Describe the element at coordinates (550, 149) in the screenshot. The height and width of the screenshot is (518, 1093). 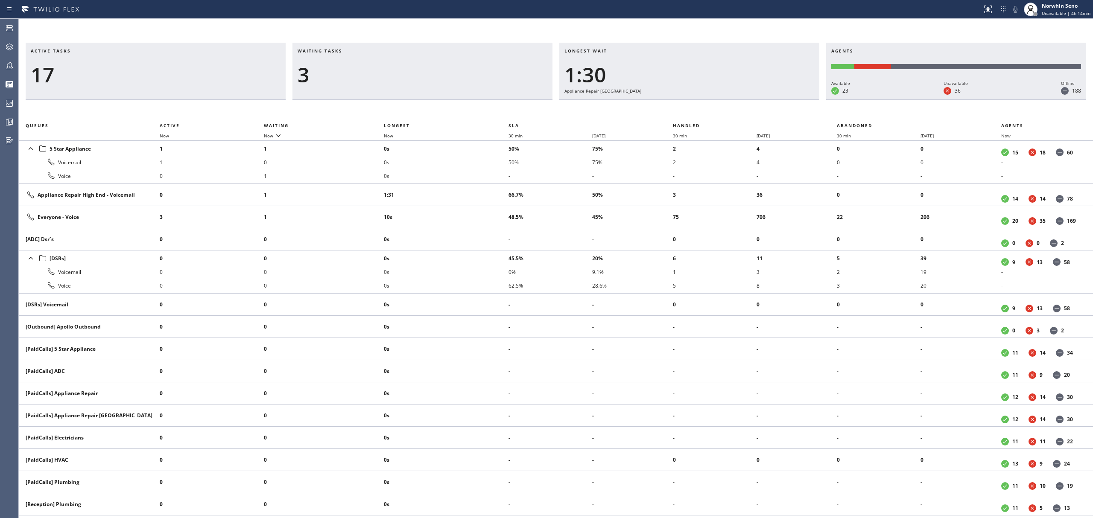
I see `li: 50%` at that location.